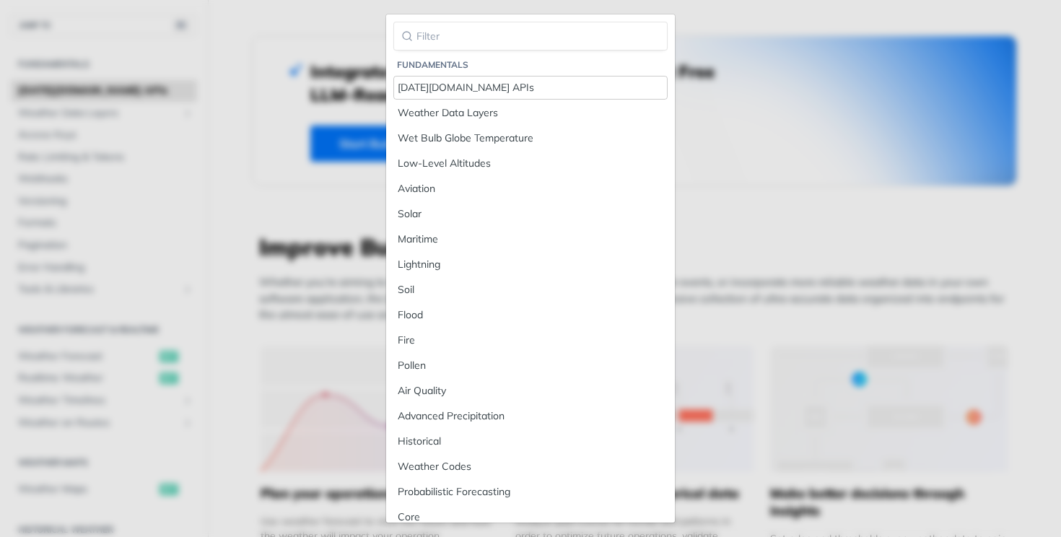  I want to click on div: Historical, so click(531, 441).